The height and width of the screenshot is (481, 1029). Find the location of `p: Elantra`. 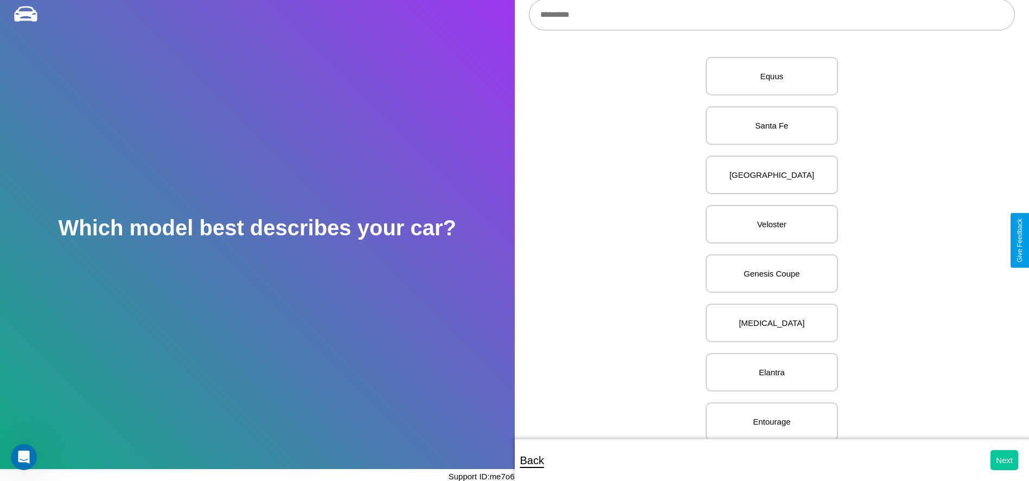

p: Elantra is located at coordinates (772, 372).